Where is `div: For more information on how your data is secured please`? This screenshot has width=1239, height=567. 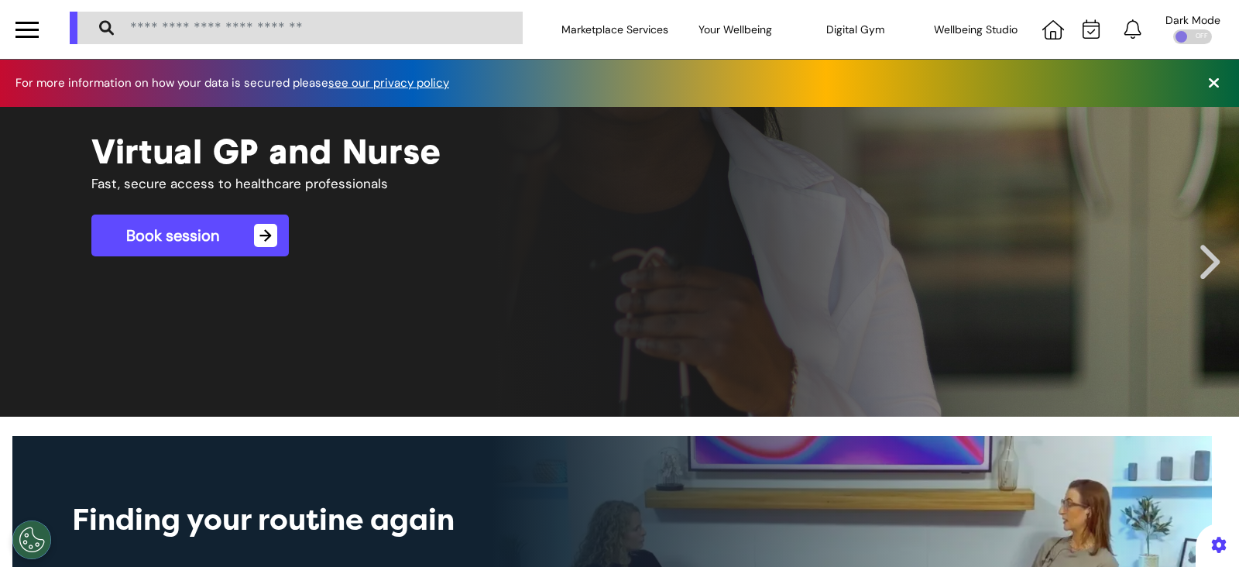
div: For more information on how your data is secured please is located at coordinates (240, 83).